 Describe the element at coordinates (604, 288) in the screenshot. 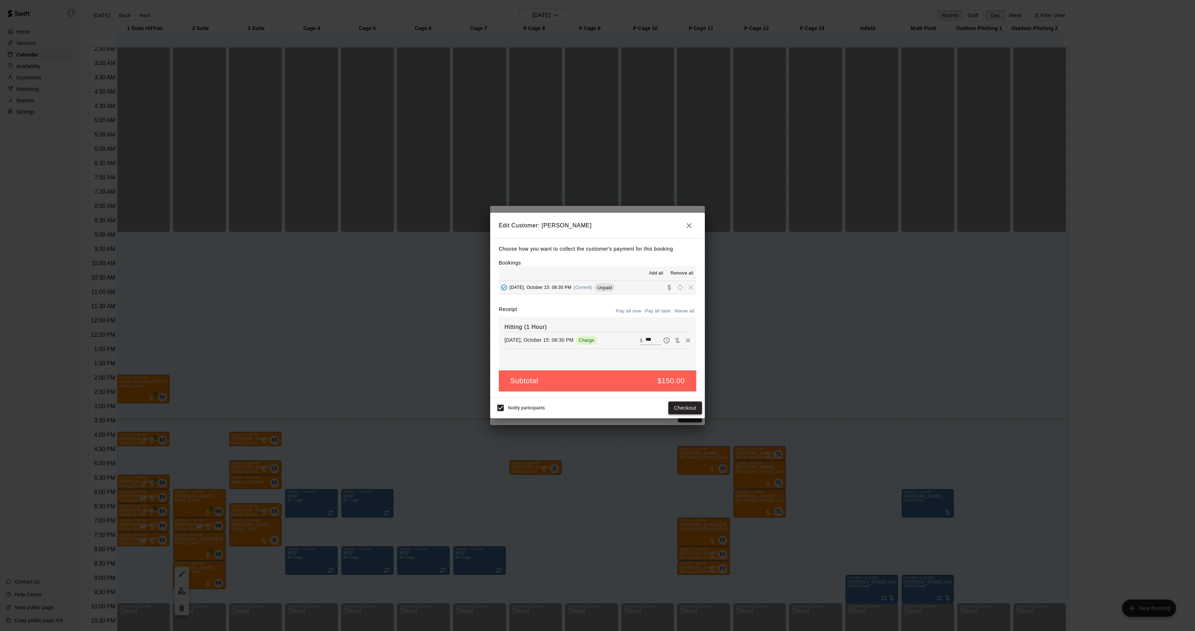

I see `span: Unpaid` at that location.